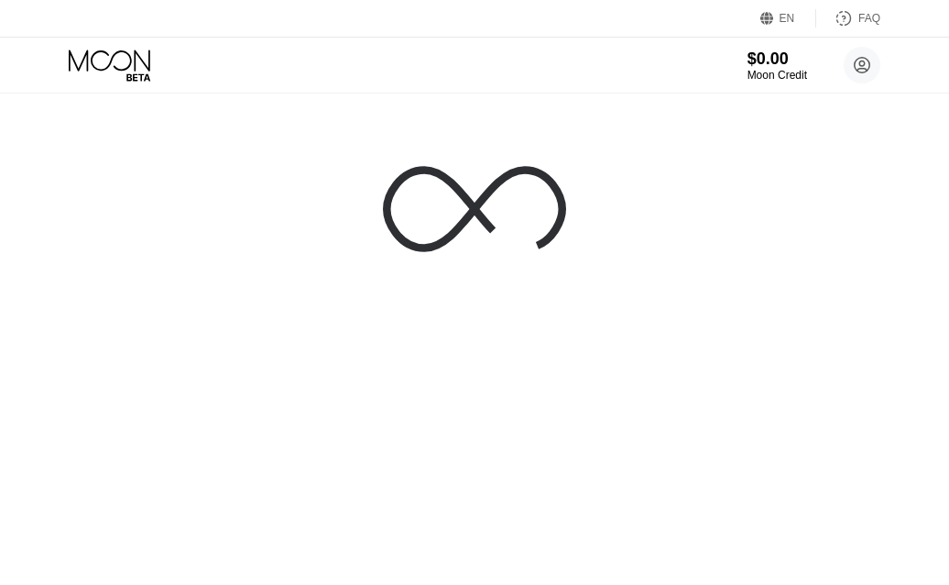  What do you see at coordinates (777, 59) in the screenshot?
I see `div: $0.00` at bounding box center [777, 59].